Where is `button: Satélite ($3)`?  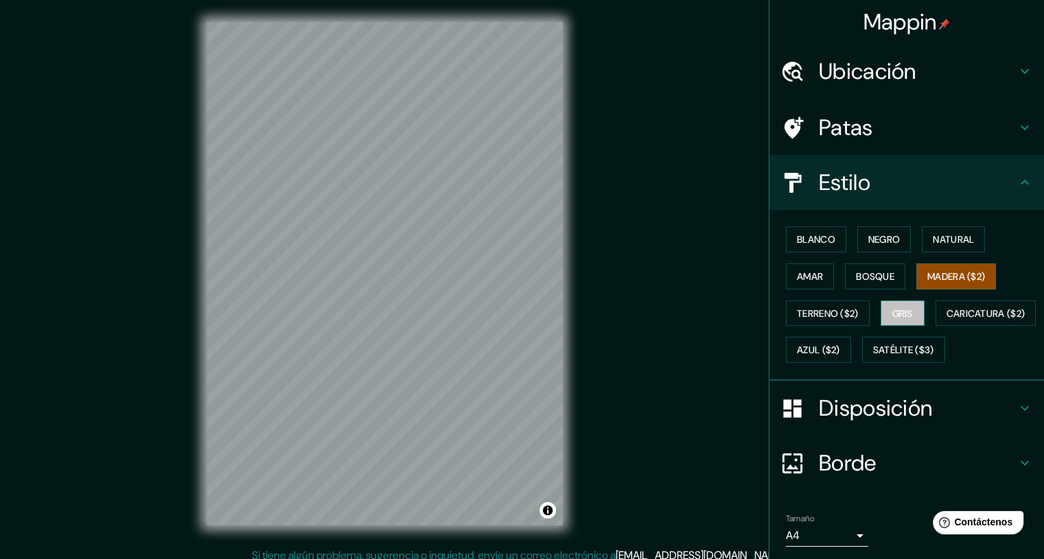 button: Satélite ($3) is located at coordinates (903, 350).